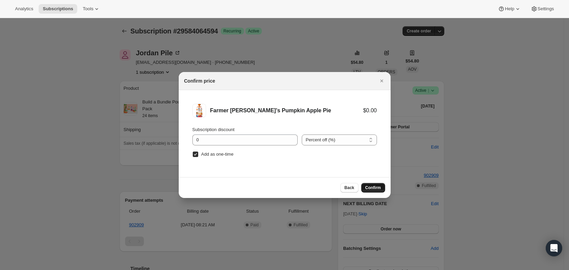  Describe the element at coordinates (373, 188) in the screenshot. I see `button: Confirm` at that location.